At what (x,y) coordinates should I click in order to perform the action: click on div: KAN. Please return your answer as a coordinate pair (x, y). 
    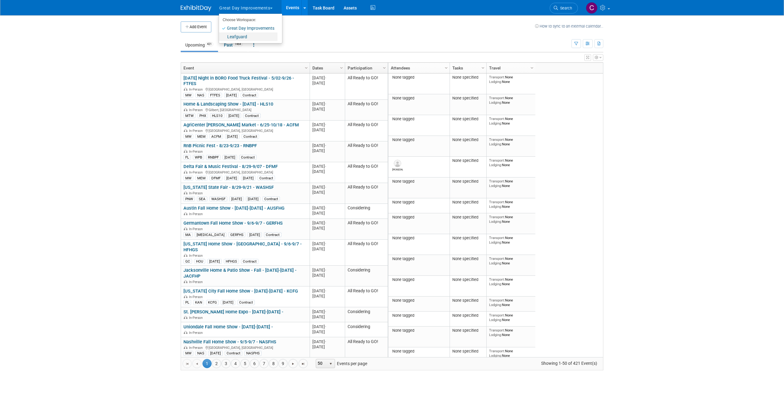
    Looking at the image, I should click on (198, 302).